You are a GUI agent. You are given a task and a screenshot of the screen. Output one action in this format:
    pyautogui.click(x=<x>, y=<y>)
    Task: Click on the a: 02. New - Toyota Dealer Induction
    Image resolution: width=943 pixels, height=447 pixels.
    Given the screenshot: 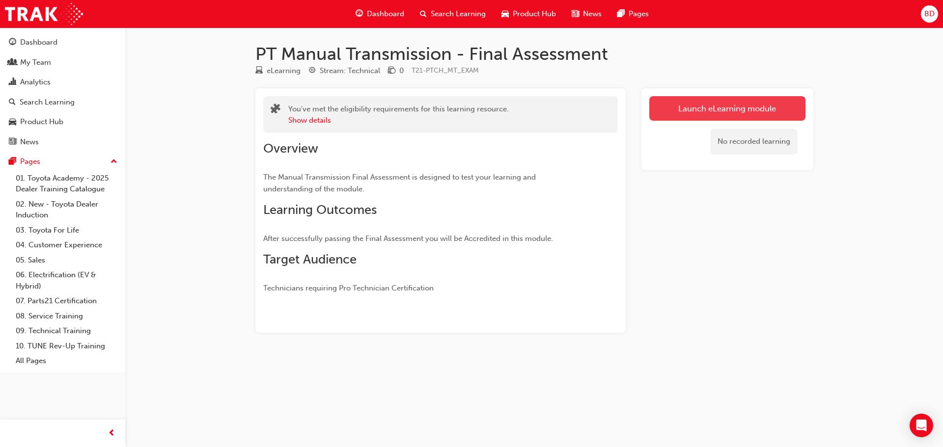 What is the action you would take?
    pyautogui.click(x=66, y=210)
    